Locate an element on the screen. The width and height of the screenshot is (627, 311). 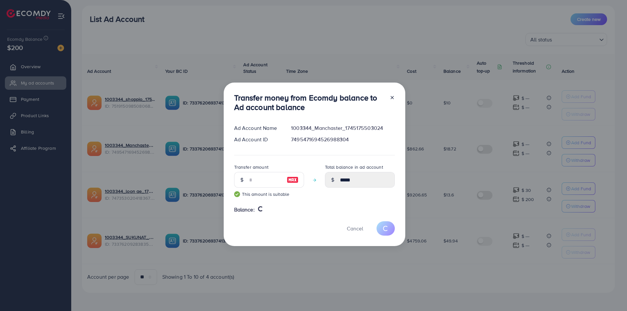
div: Ad Account ID is located at coordinates (257, 140).